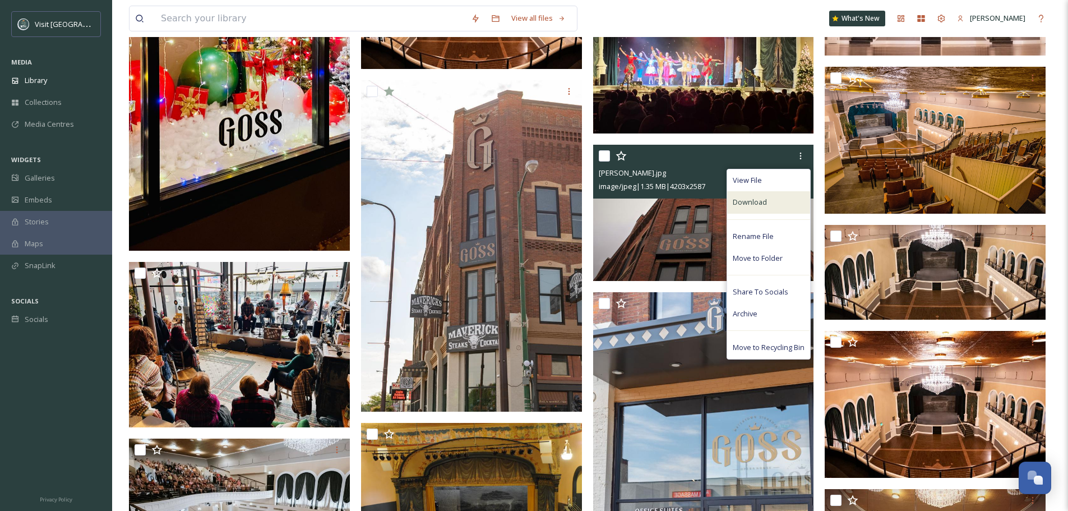 This screenshot has width=1068, height=511. What do you see at coordinates (21, 62) in the screenshot?
I see `span: MEDIA` at bounding box center [21, 62].